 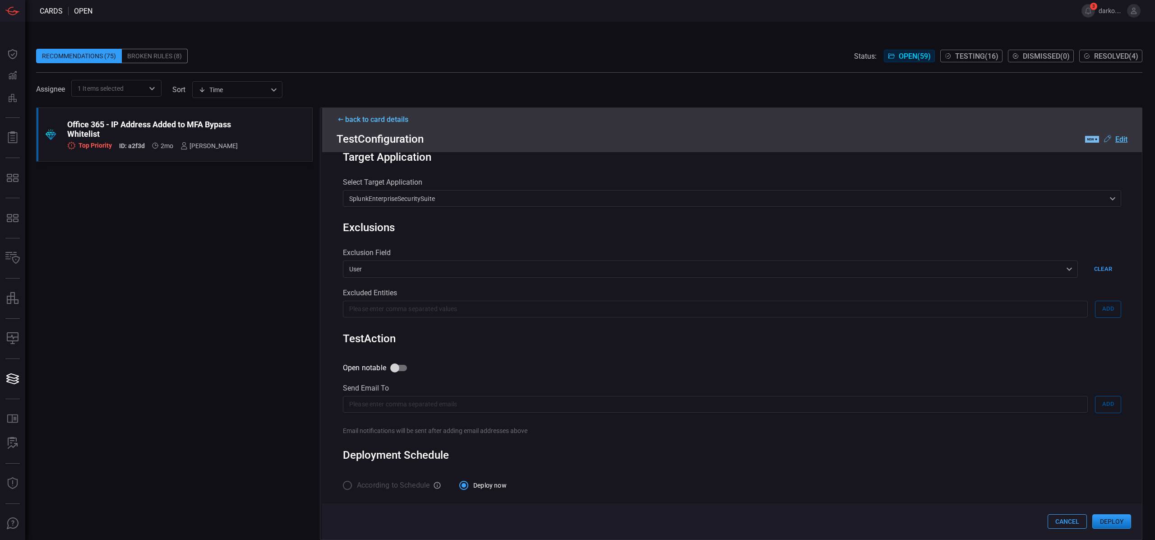 I want to click on button: Compliance Monitoring, so click(x=13, y=338).